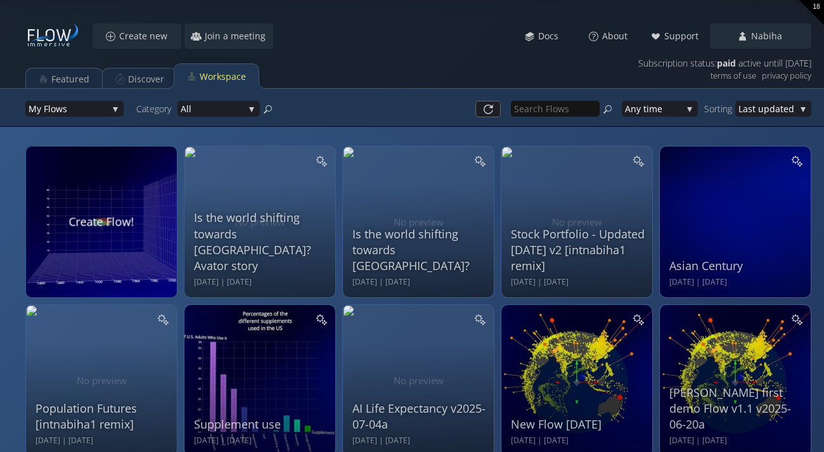 The height and width of the screenshot is (452, 824). Describe the element at coordinates (552, 36) in the screenshot. I see `span: Docs` at that location.